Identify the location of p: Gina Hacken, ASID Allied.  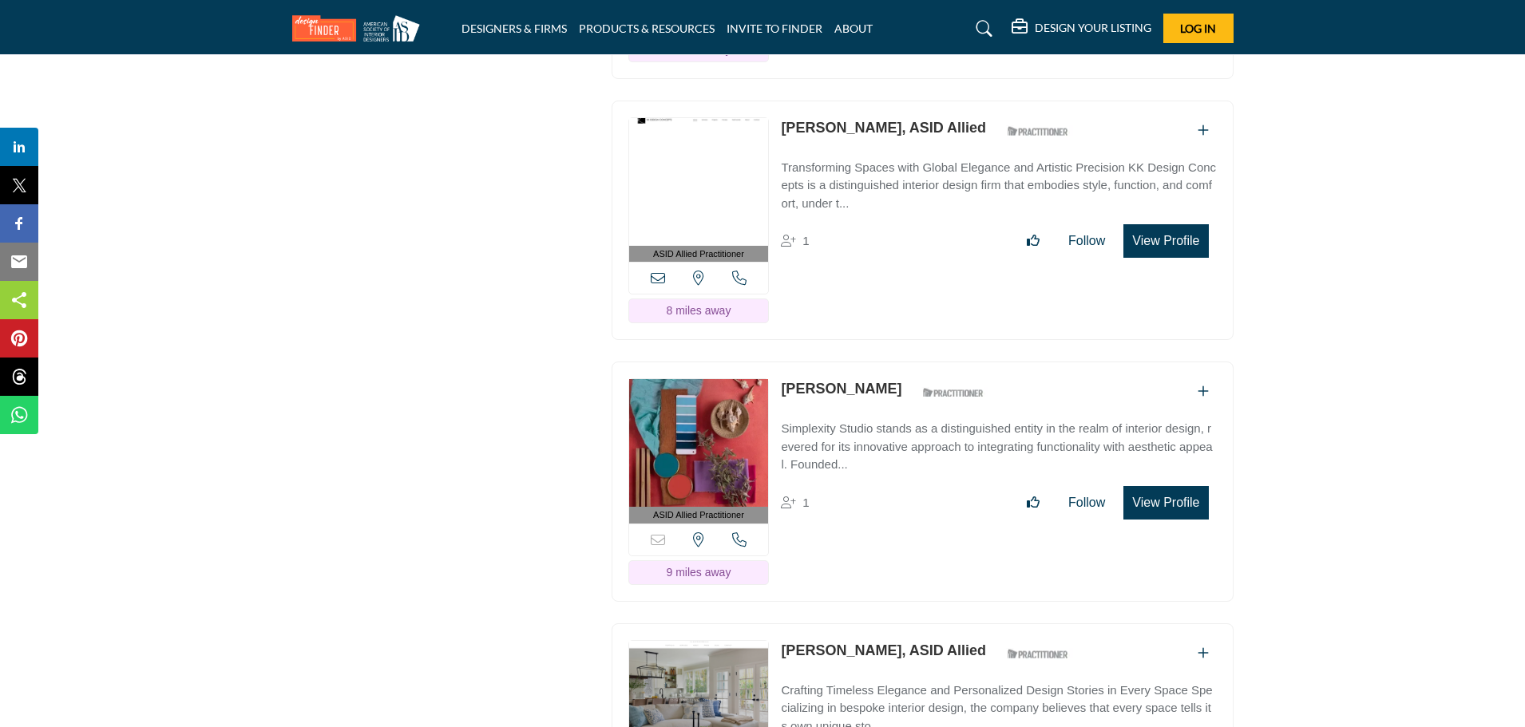
(883, 651).